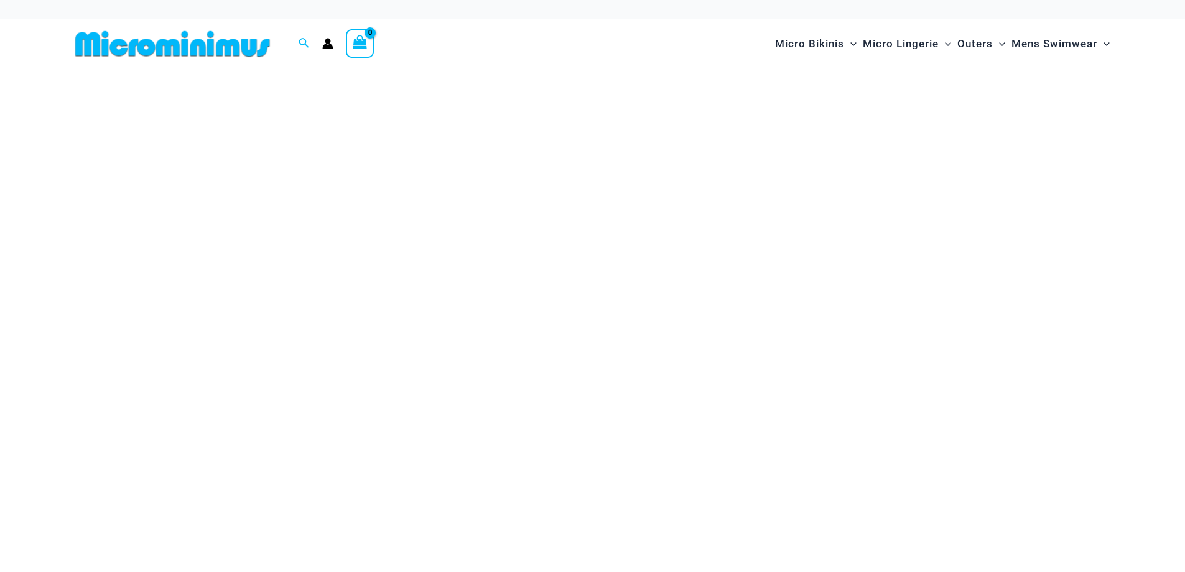 Image resolution: width=1185 pixels, height=572 pixels. I want to click on span: Outers, so click(975, 44).